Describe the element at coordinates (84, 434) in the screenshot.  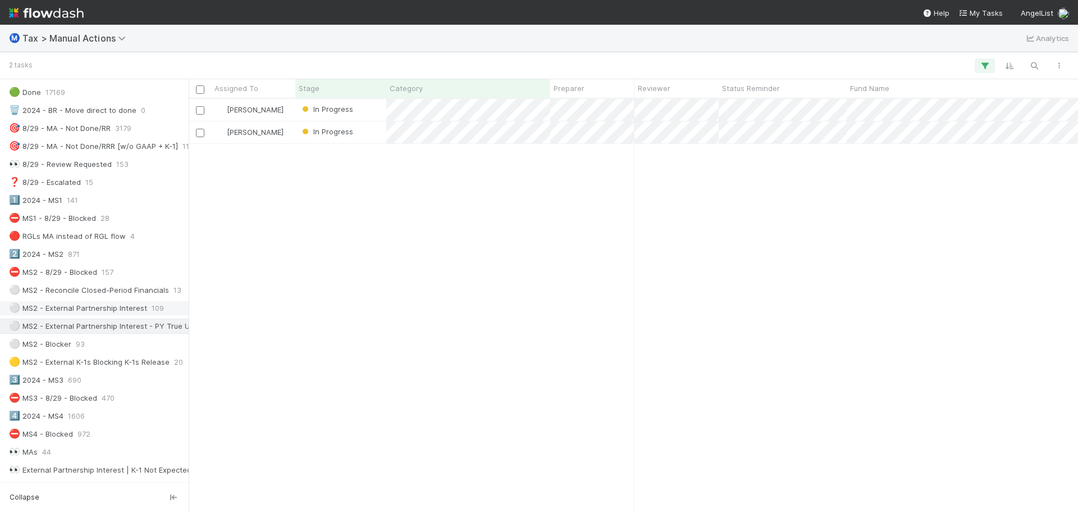
I see `span: 972` at that location.